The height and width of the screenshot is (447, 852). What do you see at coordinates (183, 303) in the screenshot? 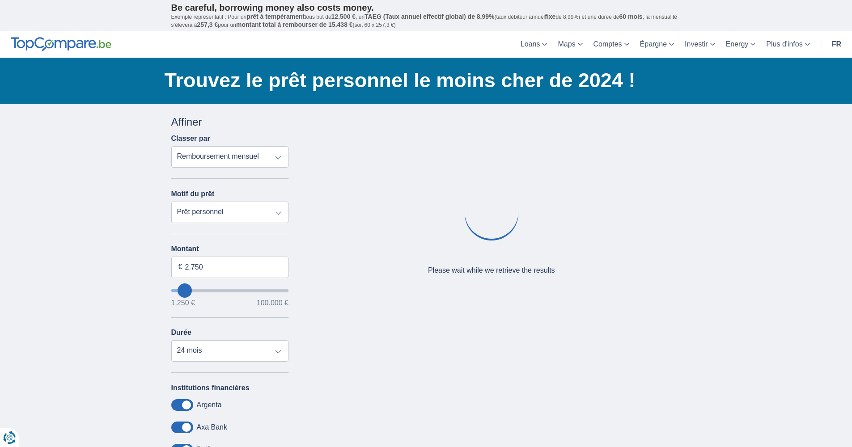
I see `span: 1.250 €` at bounding box center [183, 303].